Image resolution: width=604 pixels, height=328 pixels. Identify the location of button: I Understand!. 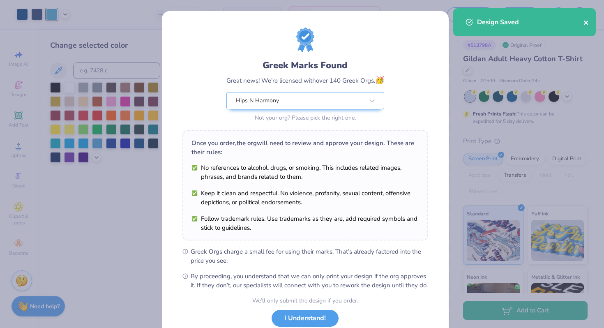
(305, 318).